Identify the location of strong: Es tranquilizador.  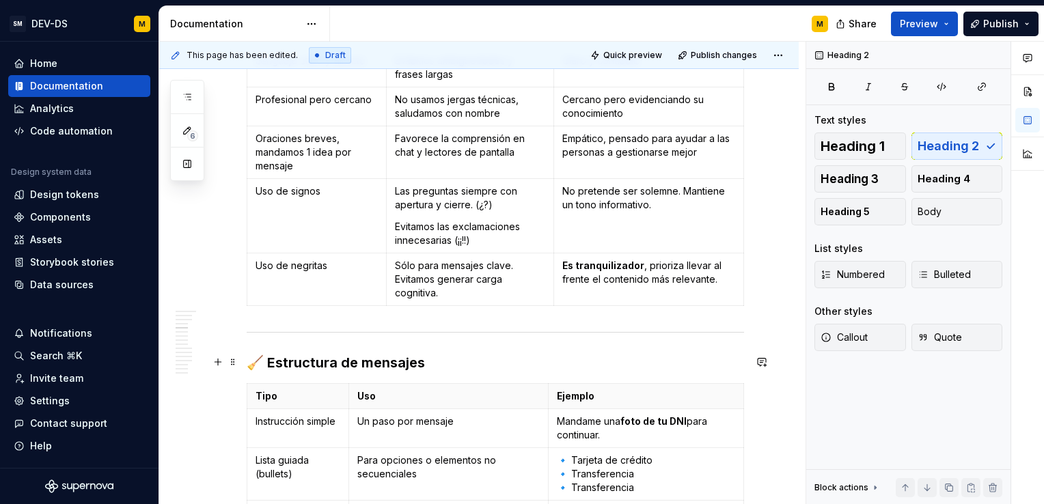
(604, 265).